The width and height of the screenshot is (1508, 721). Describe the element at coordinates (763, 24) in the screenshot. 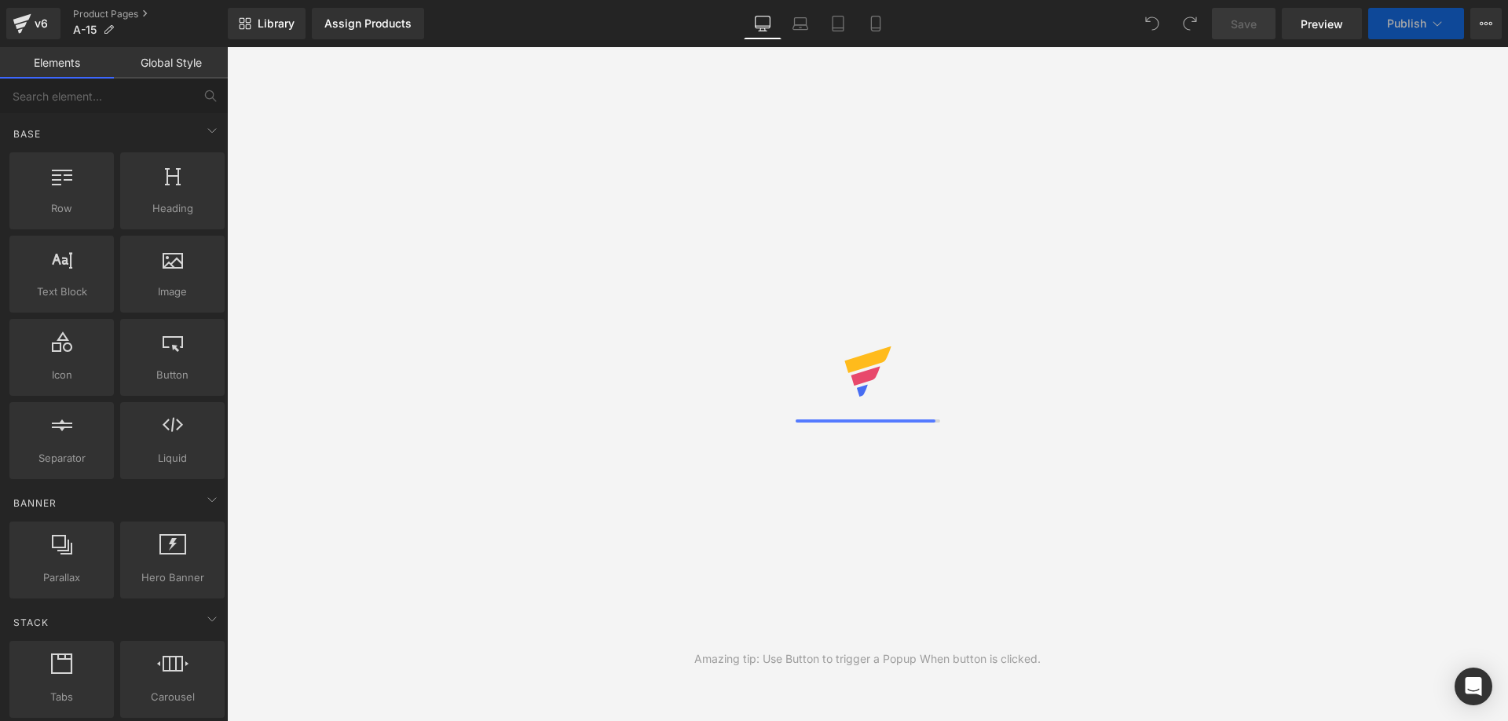

I see `a: Desktop` at that location.